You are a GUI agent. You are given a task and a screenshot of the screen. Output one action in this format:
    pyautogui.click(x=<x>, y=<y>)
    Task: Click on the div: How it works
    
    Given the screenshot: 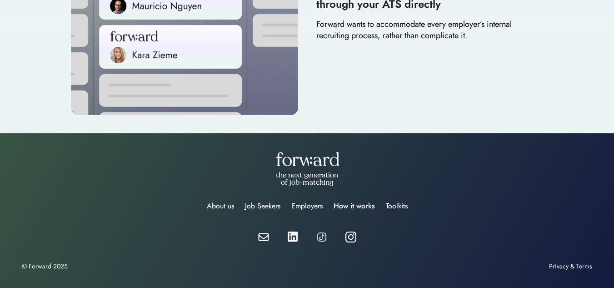 What is the action you would take?
    pyautogui.click(x=354, y=206)
    